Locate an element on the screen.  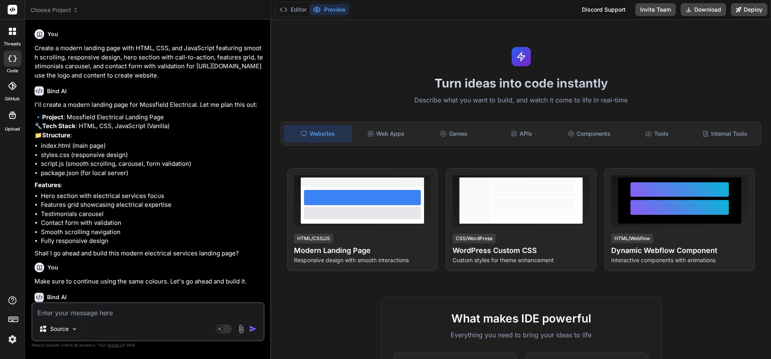
label: GitHub is located at coordinates (12, 99).